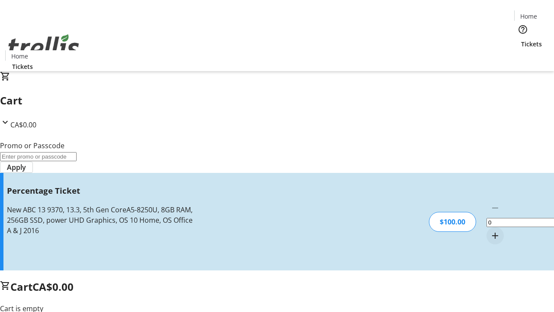 The width and height of the screenshot is (554, 312). I want to click on button: Help, so click(523, 29).